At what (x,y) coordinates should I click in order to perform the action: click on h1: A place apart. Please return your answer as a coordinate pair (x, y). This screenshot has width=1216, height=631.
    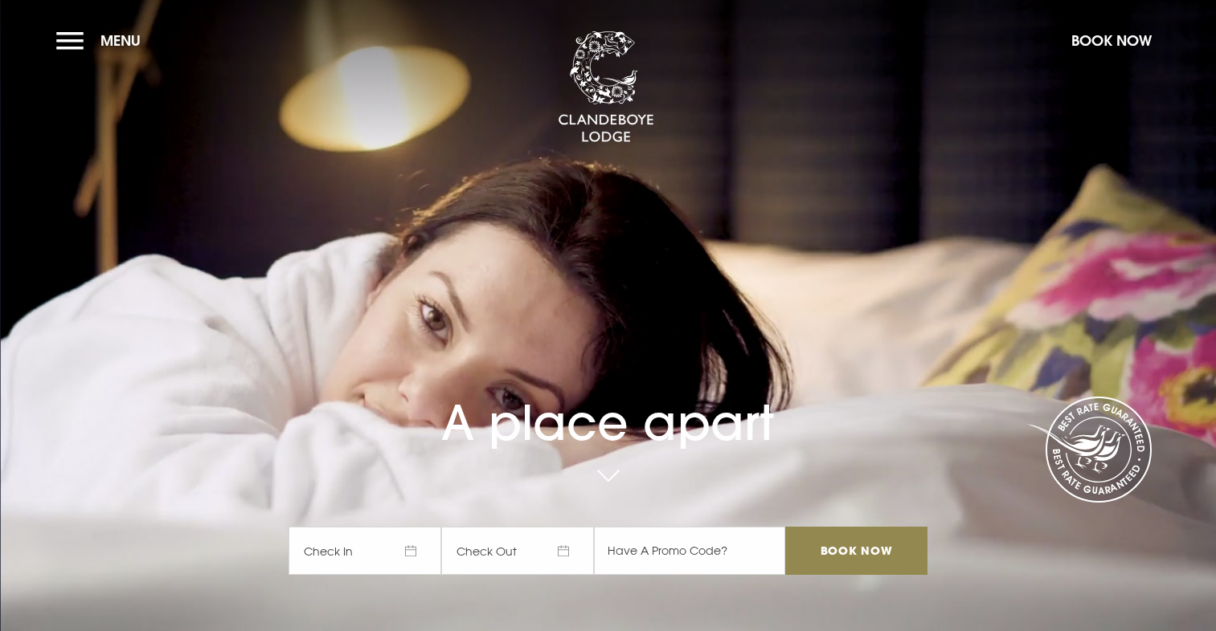
    Looking at the image, I should click on (607, 403).